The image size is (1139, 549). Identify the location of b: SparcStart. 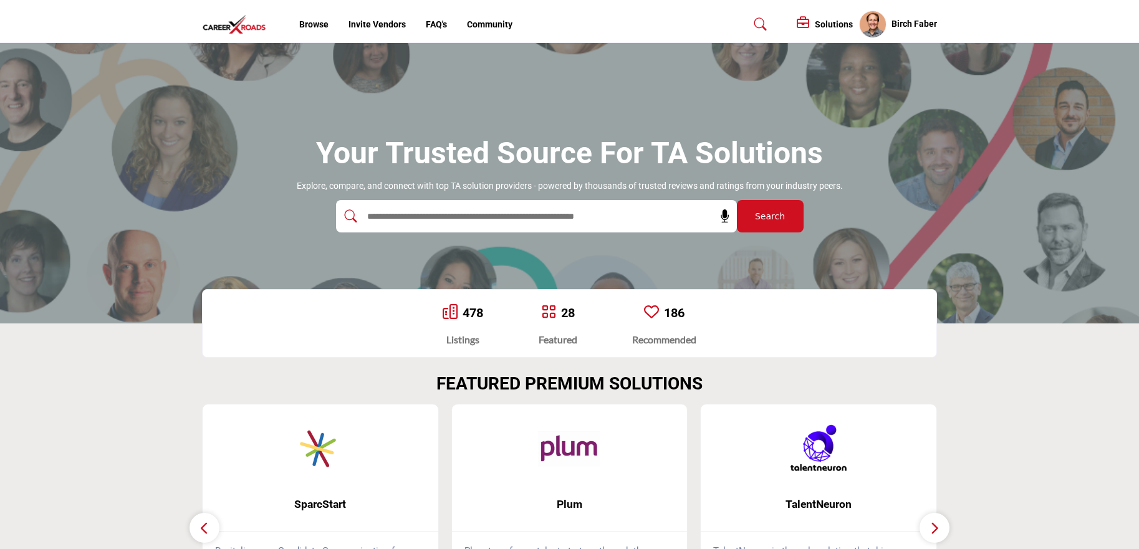
(320, 504).